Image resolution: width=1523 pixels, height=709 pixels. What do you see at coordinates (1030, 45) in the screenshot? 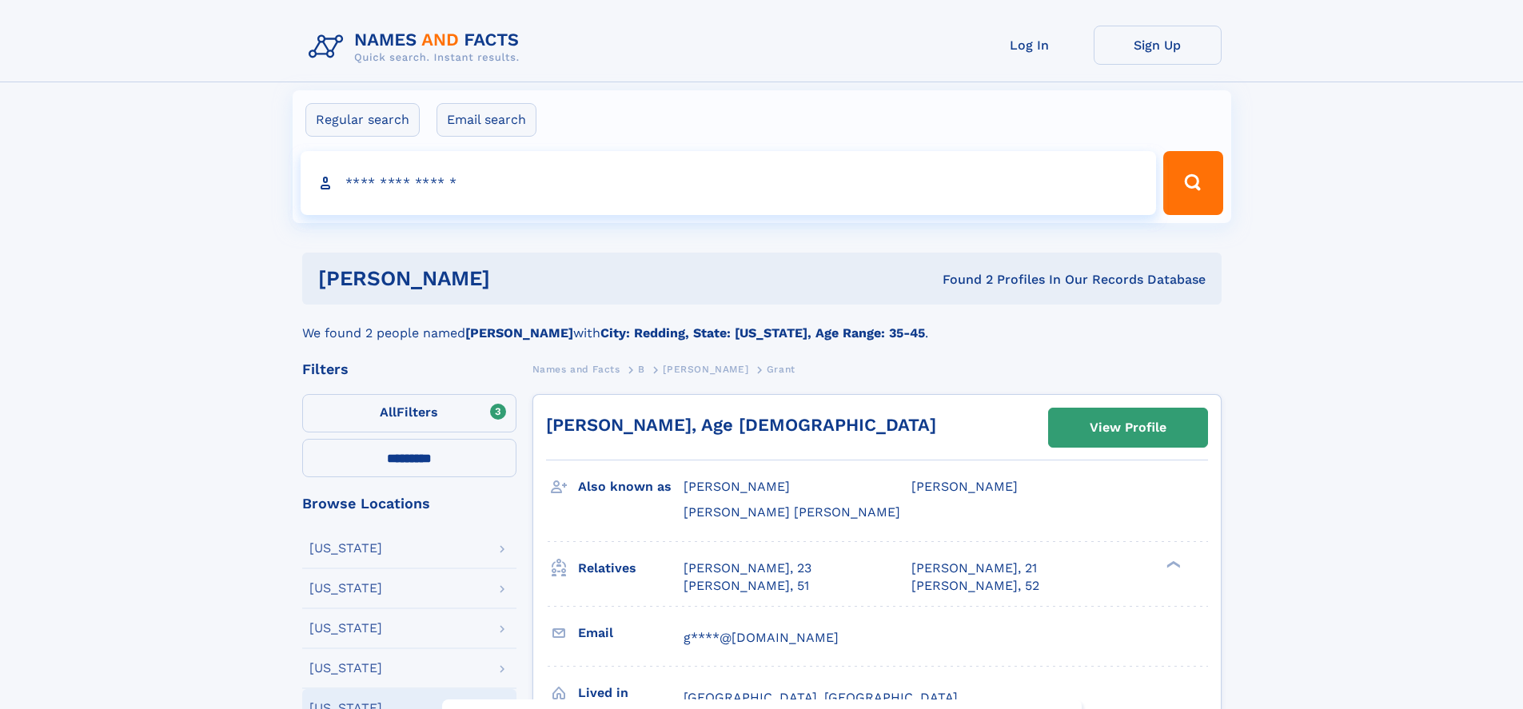
I see `a: Log In` at bounding box center [1030, 45].